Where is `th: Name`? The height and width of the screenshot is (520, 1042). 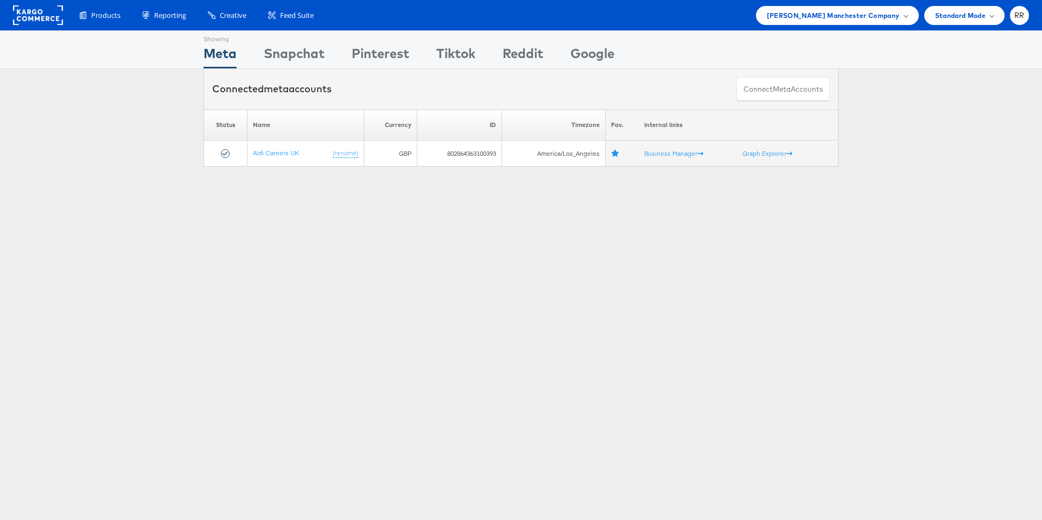
th: Name is located at coordinates (306, 125).